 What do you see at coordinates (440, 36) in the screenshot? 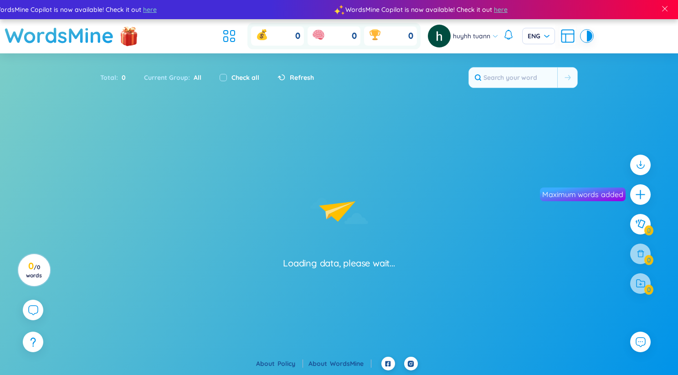
I see `a: avatar` at bounding box center [440, 36].